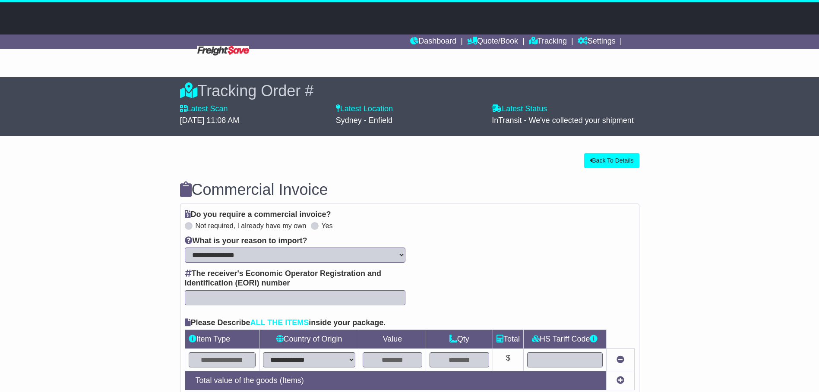  I want to click on a: Settings, so click(597, 42).